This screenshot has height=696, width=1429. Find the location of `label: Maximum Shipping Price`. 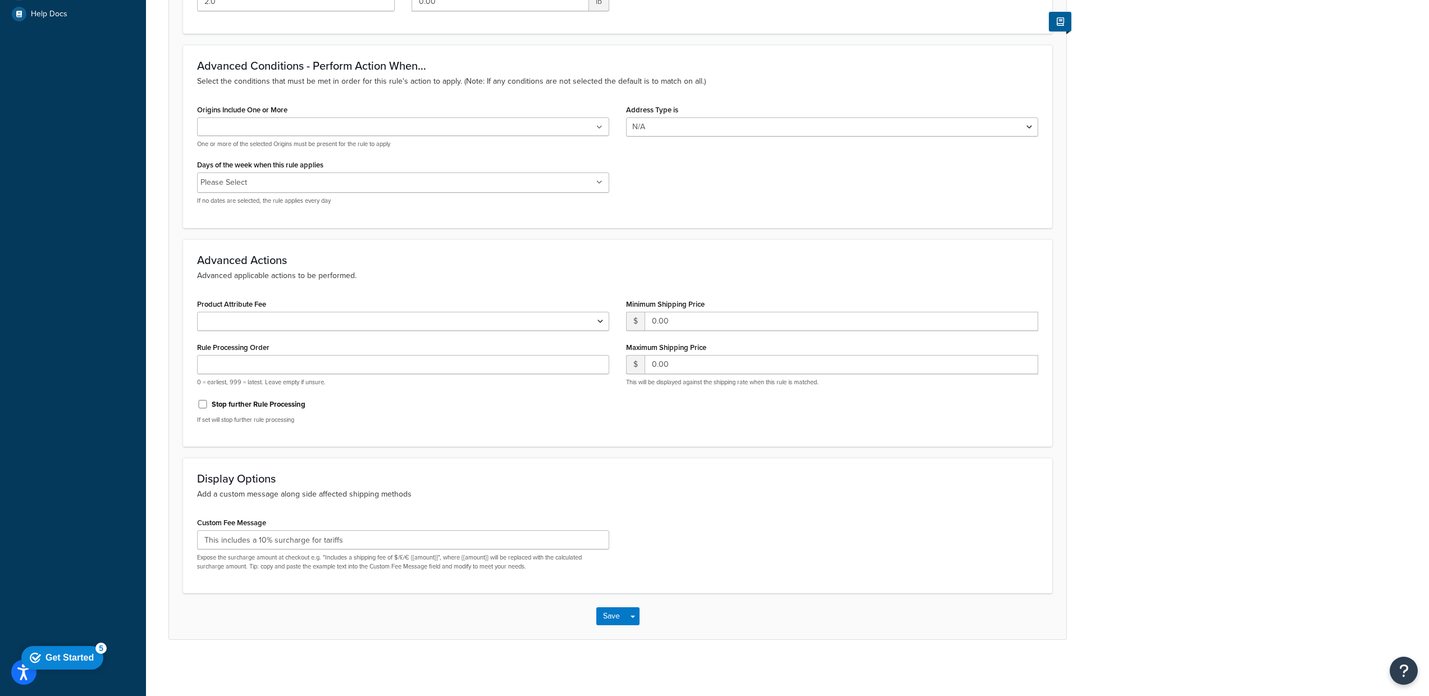

label: Maximum Shipping Price is located at coordinates (666, 347).